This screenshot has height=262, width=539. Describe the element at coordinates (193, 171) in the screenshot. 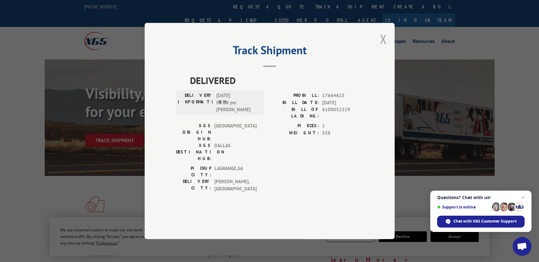

I see `label: PICKUP CITY:` at that location.